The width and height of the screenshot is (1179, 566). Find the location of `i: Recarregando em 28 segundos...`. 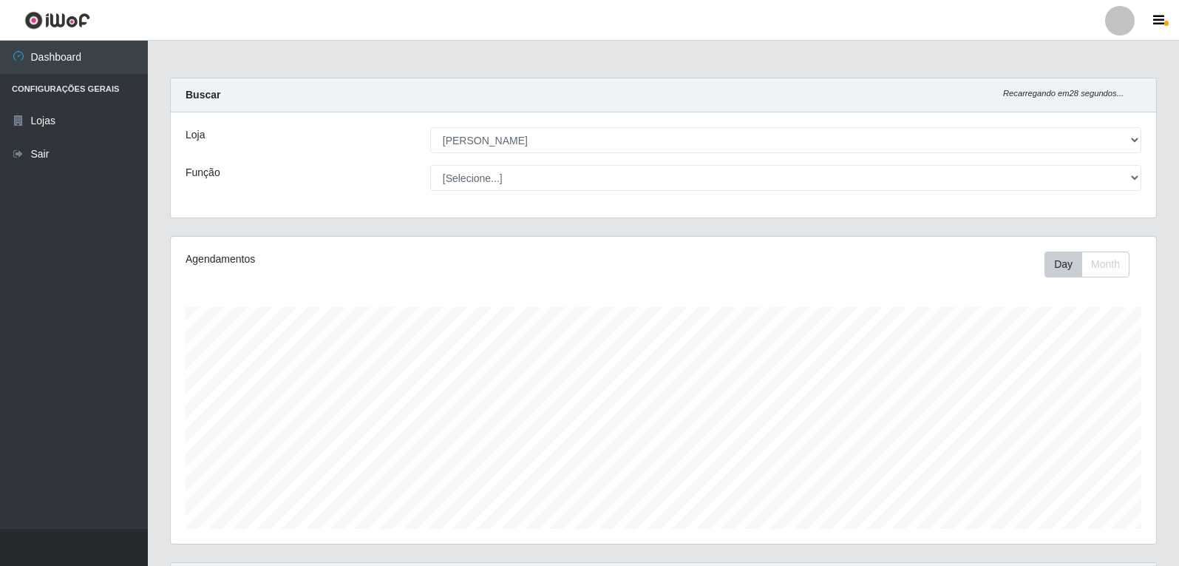

i: Recarregando em 28 segundos... is located at coordinates (1063, 93).